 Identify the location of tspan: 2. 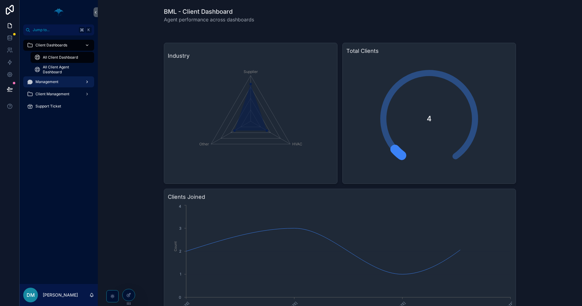
(180, 251).